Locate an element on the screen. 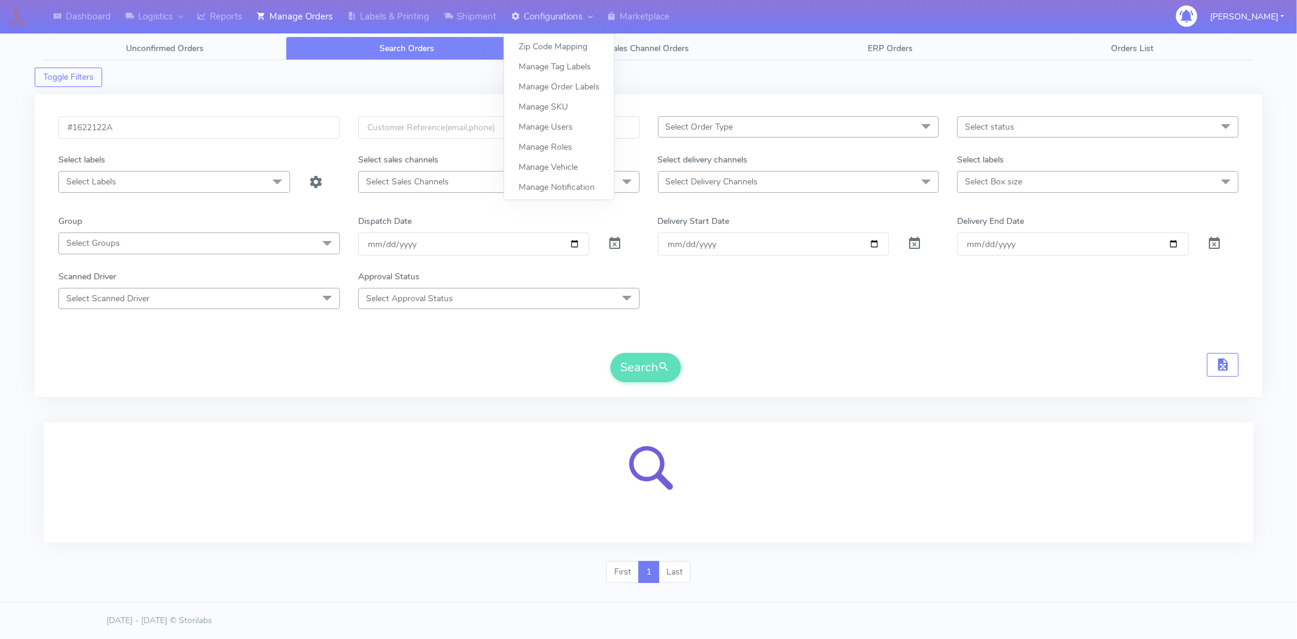 The image size is (1297, 639). span: Orders List is located at coordinates (1132, 48).